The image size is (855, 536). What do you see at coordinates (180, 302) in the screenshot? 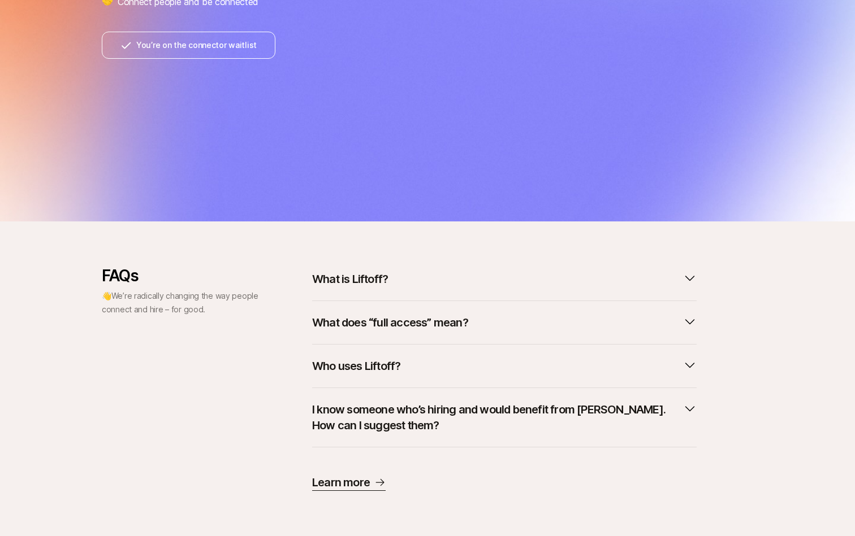
I see `span: We’re radically changing the way people connect and hire – for good.` at bounding box center [180, 302].